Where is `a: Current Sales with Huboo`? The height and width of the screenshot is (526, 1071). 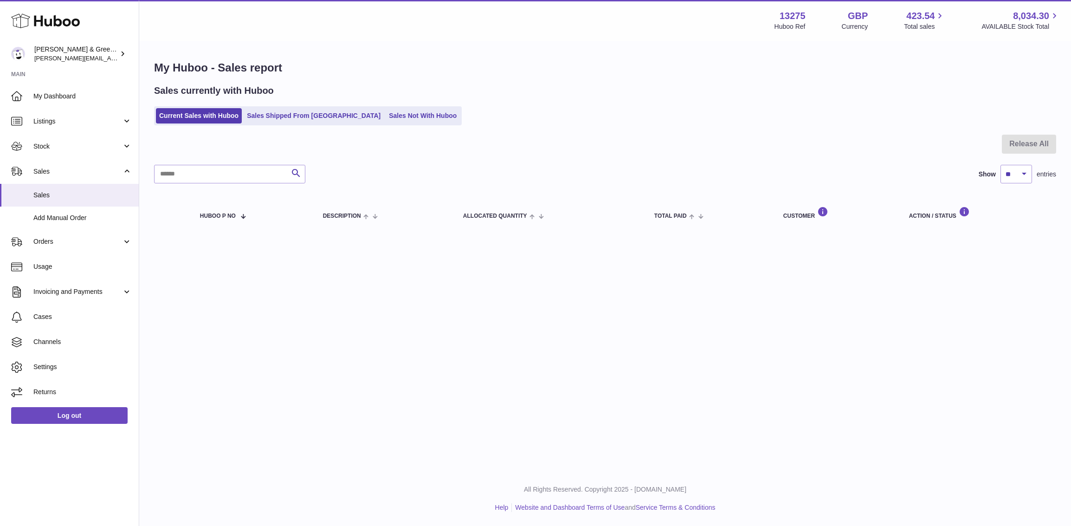
a: Current Sales with Huboo is located at coordinates (199, 116).